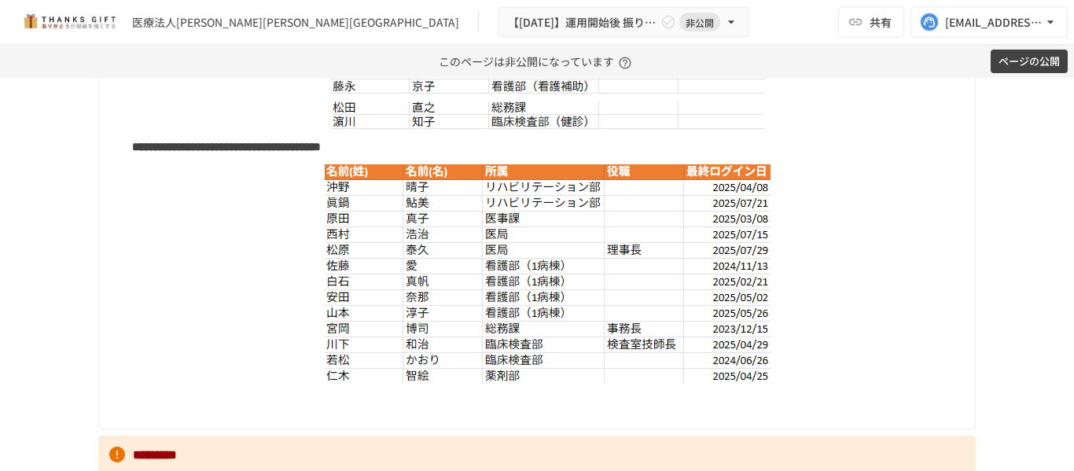 The width and height of the screenshot is (1074, 471). What do you see at coordinates (700, 22) in the screenshot?
I see `span: 非公開` at bounding box center [700, 22].